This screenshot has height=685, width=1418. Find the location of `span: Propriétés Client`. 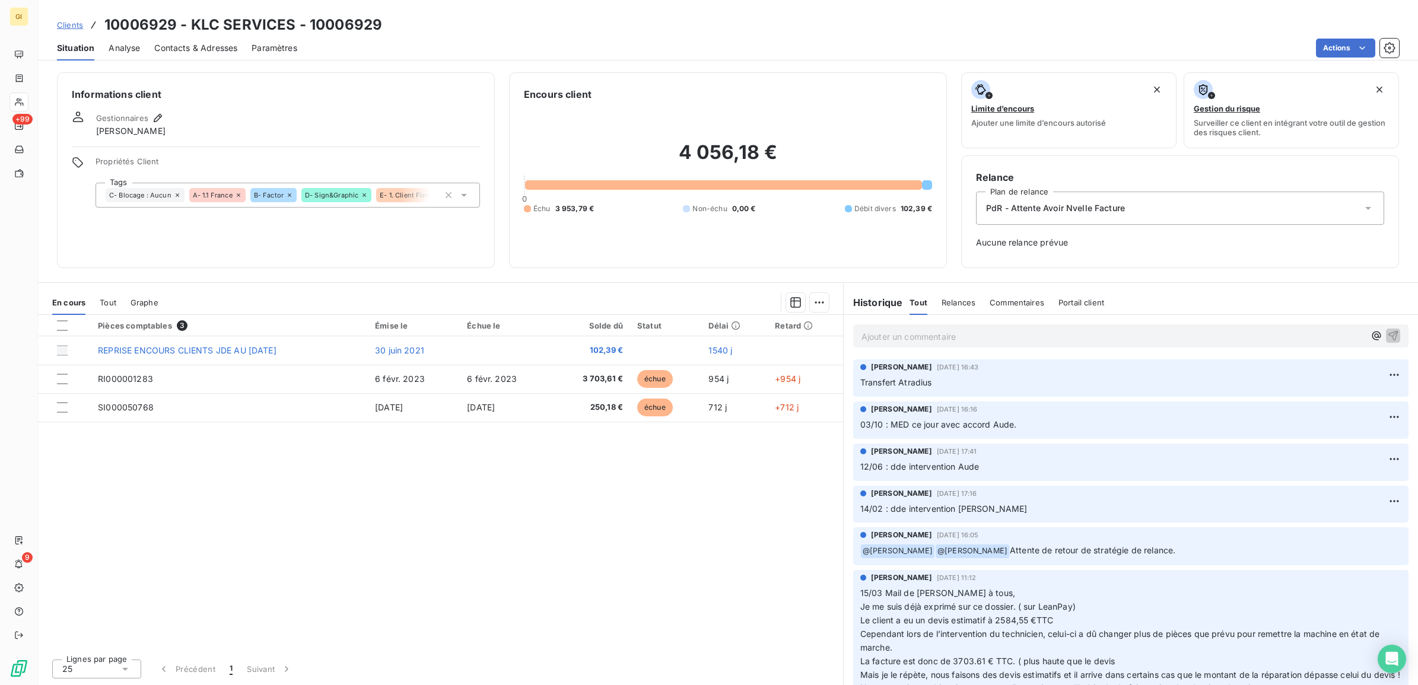

span: Propriétés Client is located at coordinates (288, 165).